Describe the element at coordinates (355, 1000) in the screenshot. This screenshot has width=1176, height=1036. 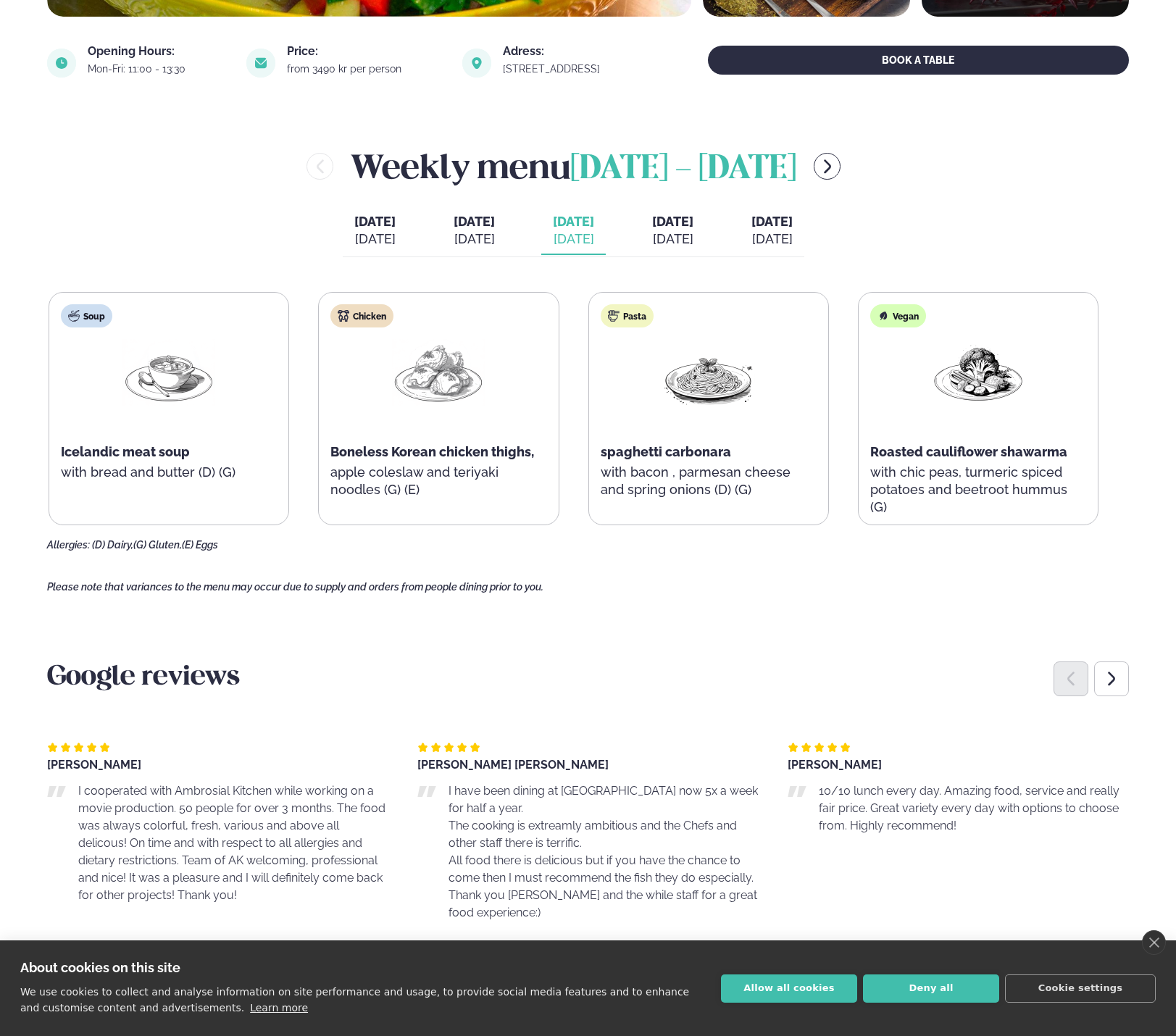
I see `p: We use cookies to collect and analyse information on site performance and usage, to provide socia...` at that location.